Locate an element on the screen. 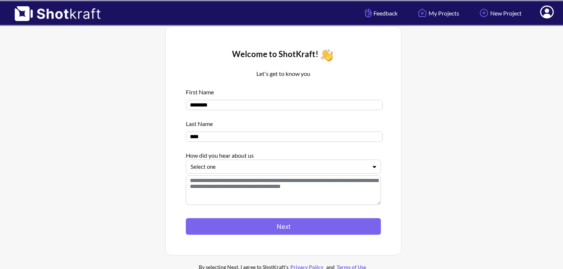  img: Hand Icon is located at coordinates (368, 13).